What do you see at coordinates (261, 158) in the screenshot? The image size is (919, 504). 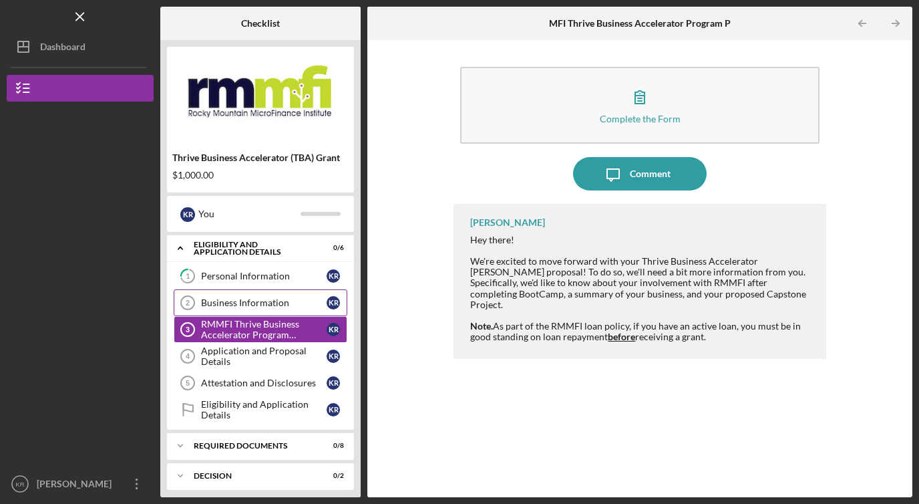 I see `div: Thrive Business Accelerator (TBA) Grant` at bounding box center [261, 158].